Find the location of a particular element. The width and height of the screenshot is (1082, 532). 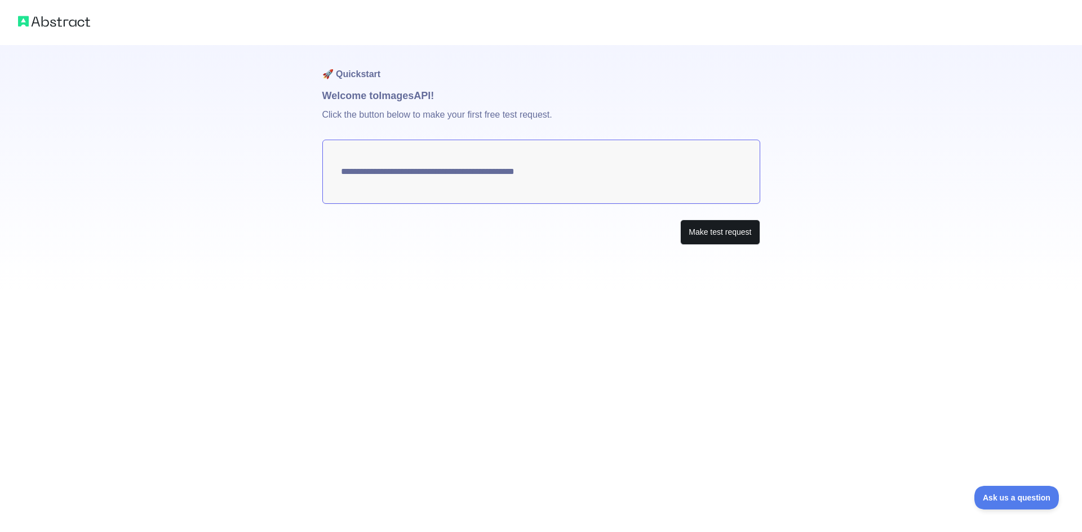

h1: 🚀 Quickstart is located at coordinates (541, 66).